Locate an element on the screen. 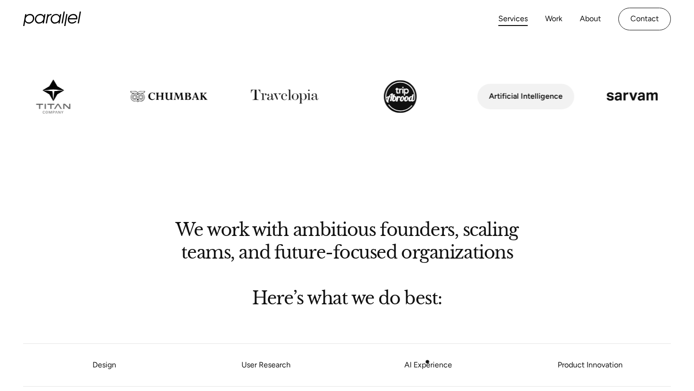 This screenshot has height=391, width=694. a: Services is located at coordinates (513, 19).